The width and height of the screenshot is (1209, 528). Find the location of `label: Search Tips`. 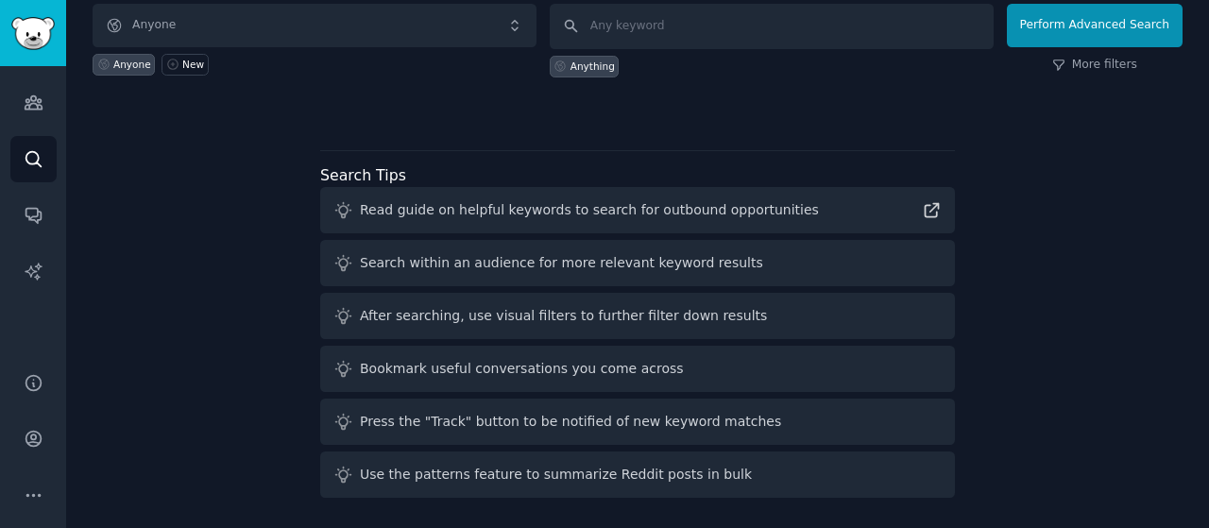

label: Search Tips is located at coordinates (363, 175).